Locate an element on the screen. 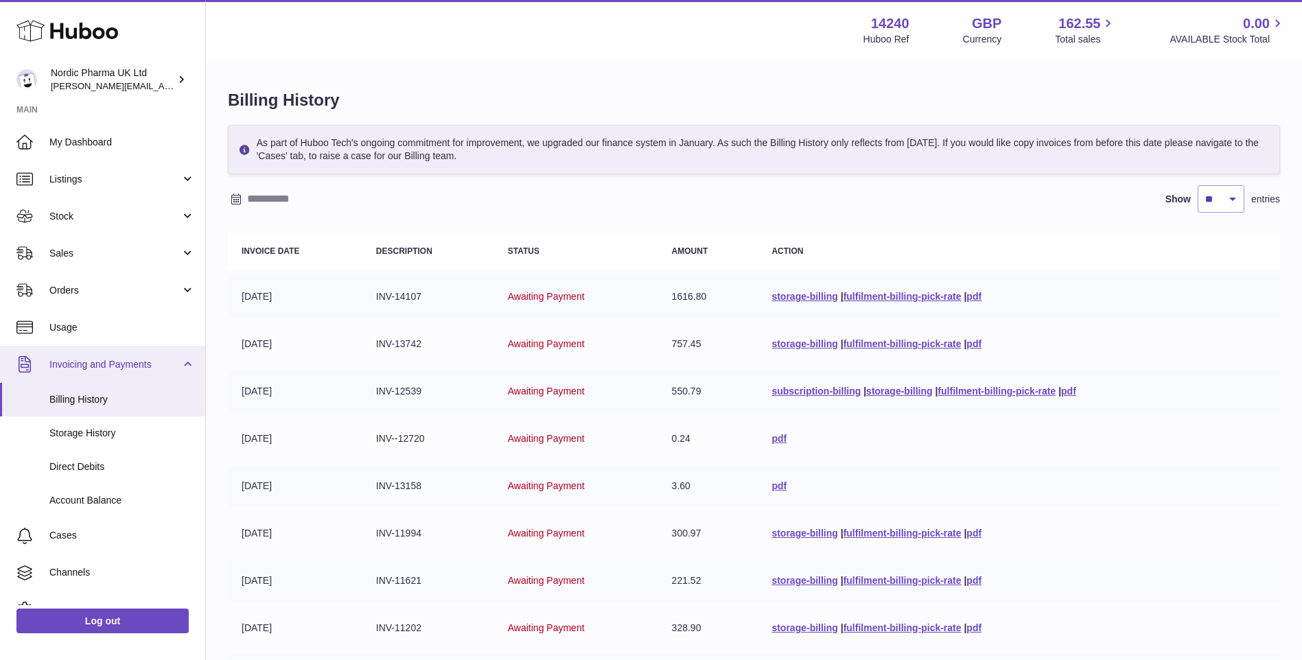 The height and width of the screenshot is (660, 1302). label: Show is located at coordinates (1177, 199).